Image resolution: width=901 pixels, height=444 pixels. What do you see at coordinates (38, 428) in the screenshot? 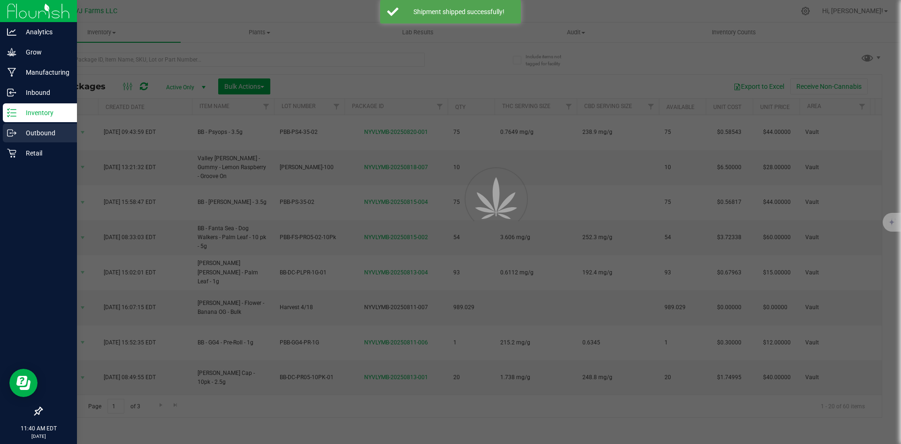
I see `p: 11:40 AM EDT` at bounding box center [38, 428].